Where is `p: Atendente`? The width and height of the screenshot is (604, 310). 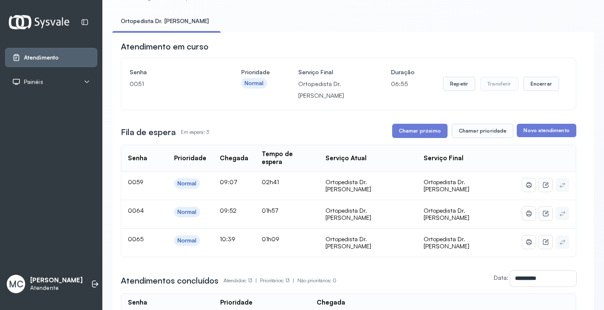 p: Atendente is located at coordinates (56, 288).